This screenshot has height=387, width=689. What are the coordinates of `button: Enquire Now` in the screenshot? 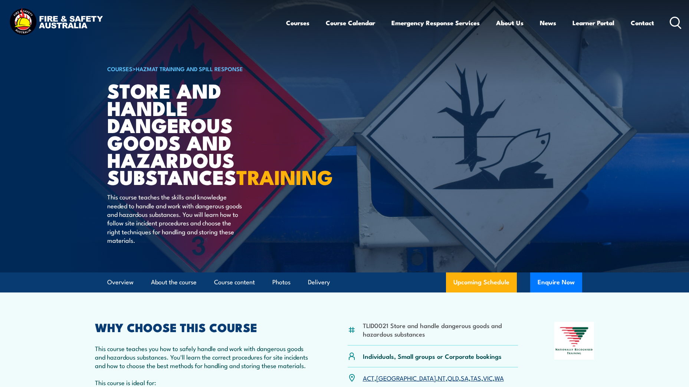 It's located at (556, 283).